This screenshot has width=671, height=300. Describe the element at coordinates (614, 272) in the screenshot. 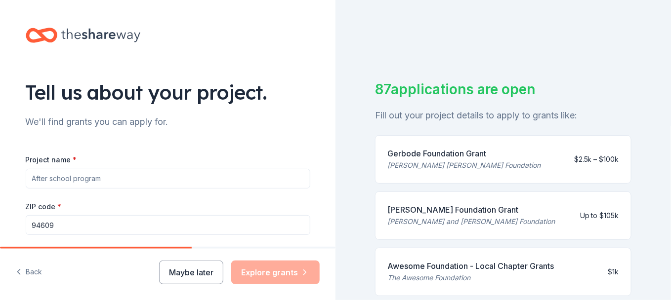

I see `div: $1k` at that location.